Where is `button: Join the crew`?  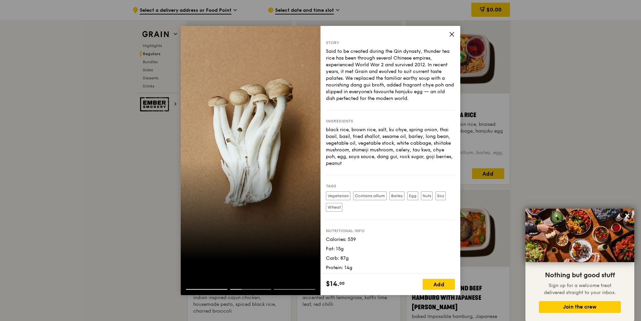 button: Join the crew is located at coordinates (580, 307).